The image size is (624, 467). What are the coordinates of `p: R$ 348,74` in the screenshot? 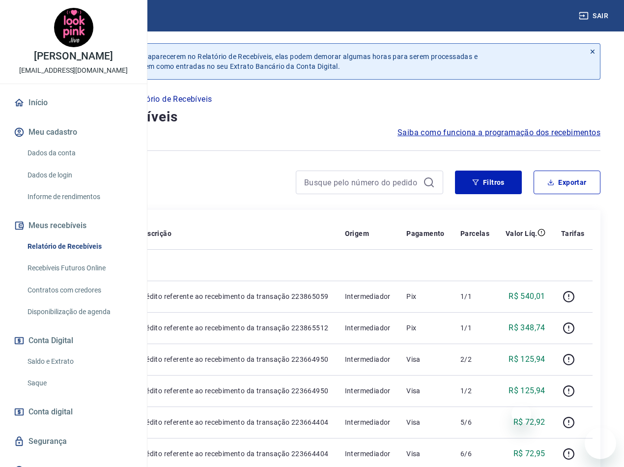 It's located at (526, 328).